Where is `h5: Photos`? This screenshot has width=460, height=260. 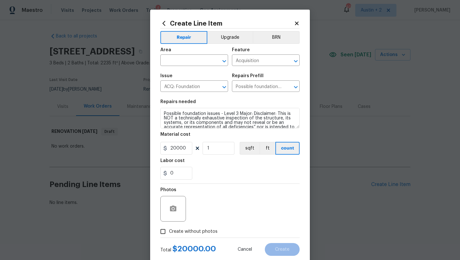 h5: Photos is located at coordinates (169, 190).